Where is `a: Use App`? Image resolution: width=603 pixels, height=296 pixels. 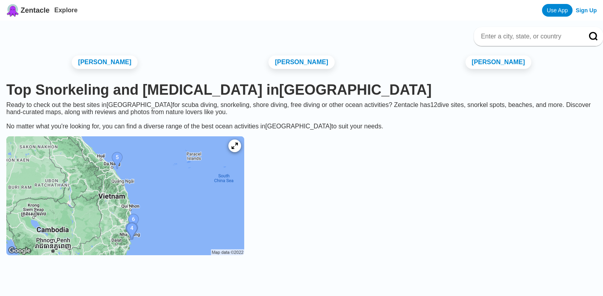
a: Use App is located at coordinates (557, 10).